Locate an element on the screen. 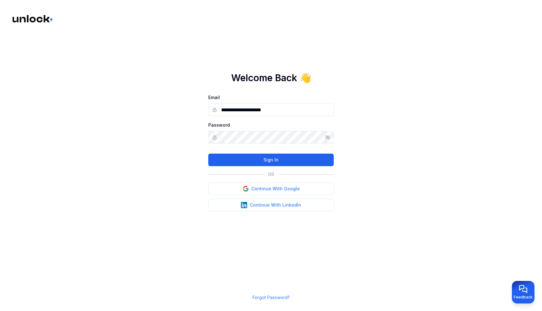 The height and width of the screenshot is (311, 542). a: Forgot Password? is located at coordinates (271, 297).